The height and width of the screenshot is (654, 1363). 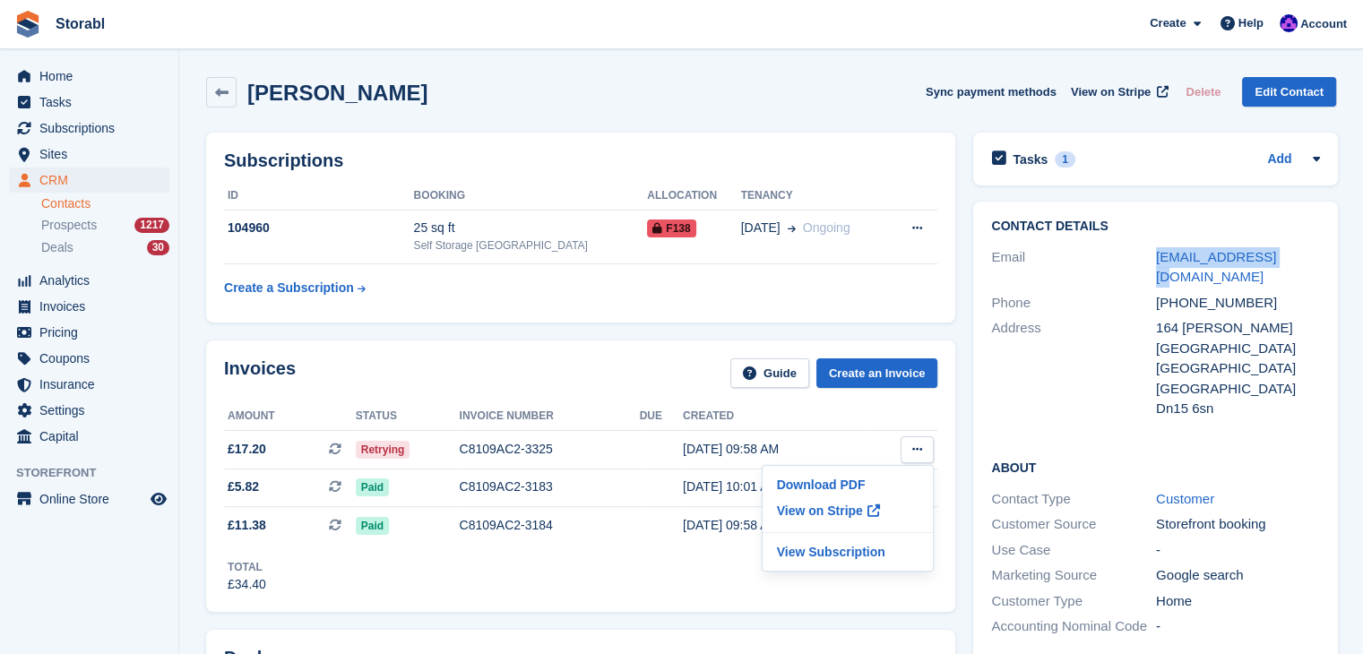 What do you see at coordinates (93, 436) in the screenshot?
I see `span: Capital` at bounding box center [93, 436].